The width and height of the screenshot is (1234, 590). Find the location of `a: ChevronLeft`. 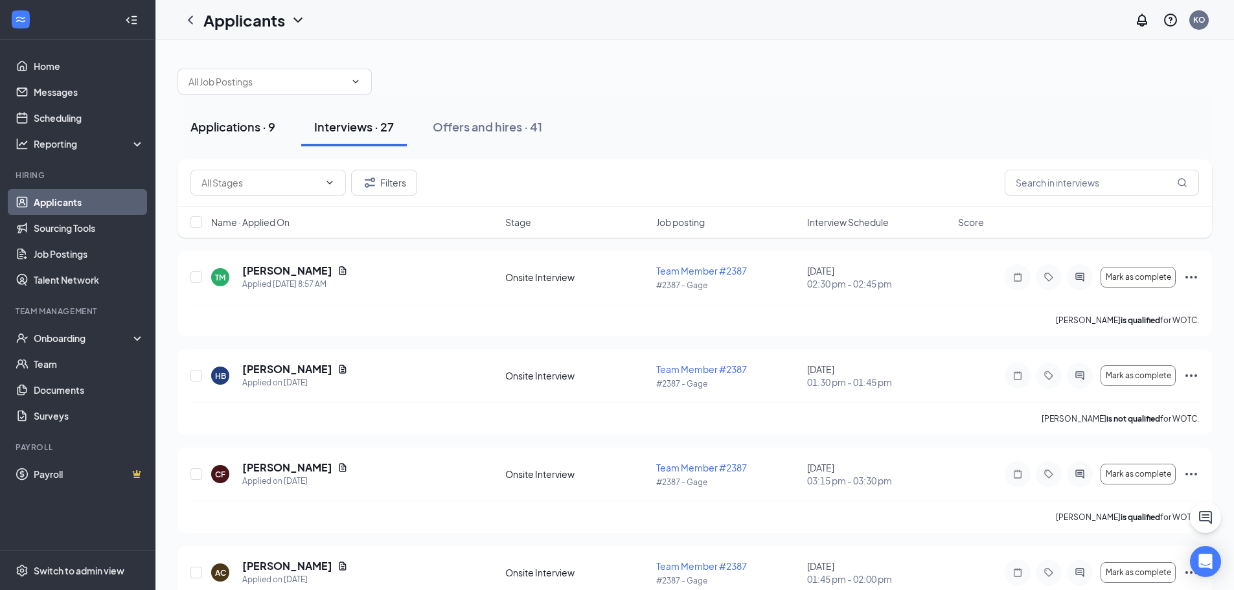

a: ChevronLeft is located at coordinates (190, 20).